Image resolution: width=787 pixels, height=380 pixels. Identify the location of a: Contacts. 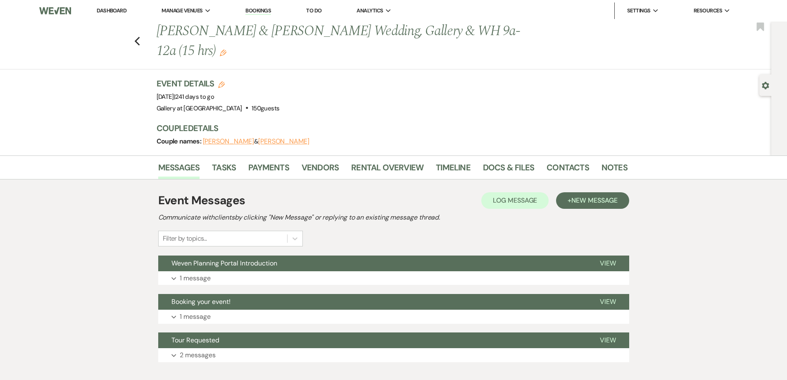
(568, 170).